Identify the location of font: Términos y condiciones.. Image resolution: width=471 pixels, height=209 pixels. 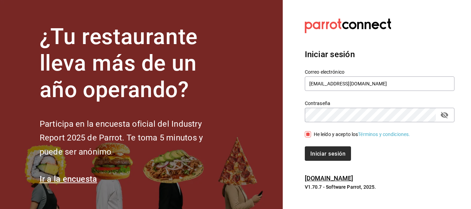
(384, 135).